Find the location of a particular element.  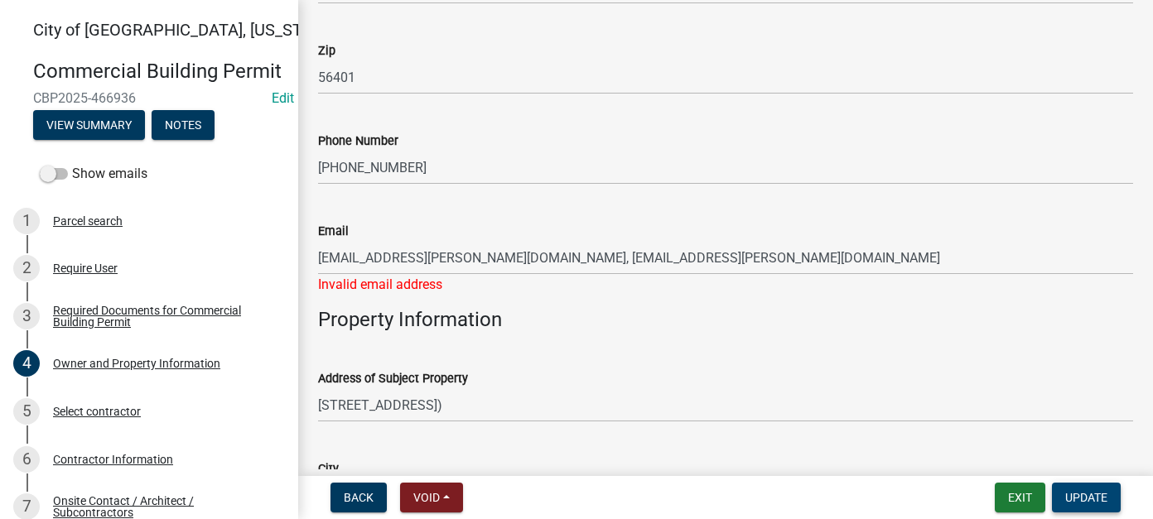

h4: Commercial Building Permit is located at coordinates (159, 71).